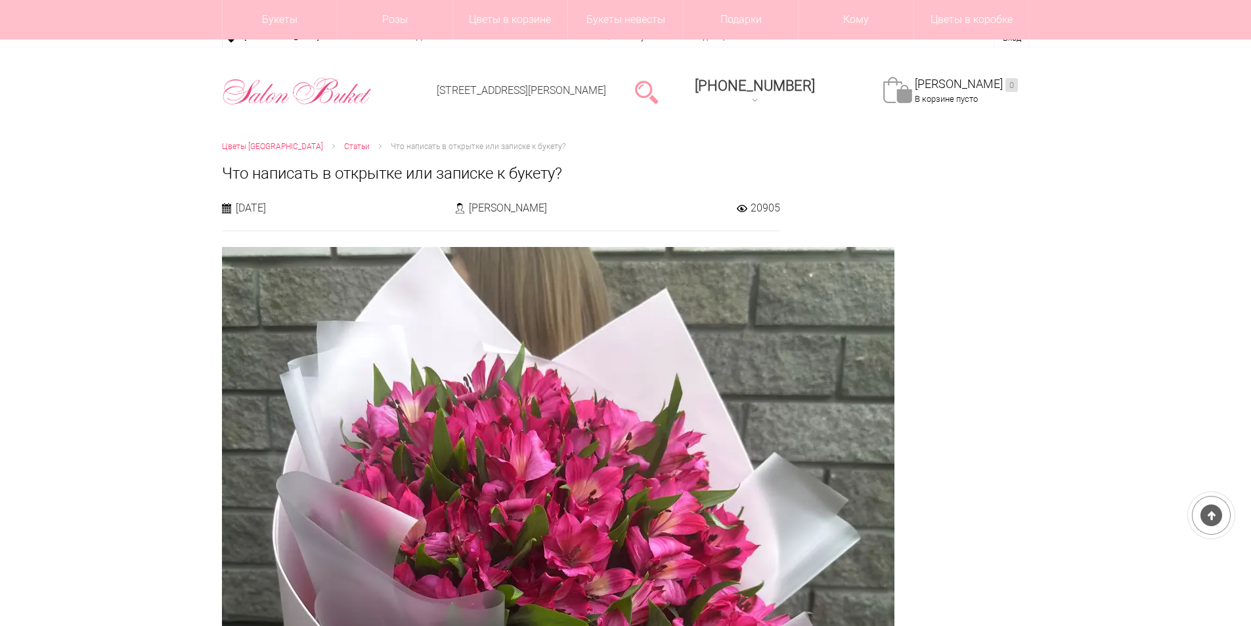  What do you see at coordinates (626, 173) in the screenshot?
I see `h1: Что написать в открытке или записке к букету?` at bounding box center [626, 173].